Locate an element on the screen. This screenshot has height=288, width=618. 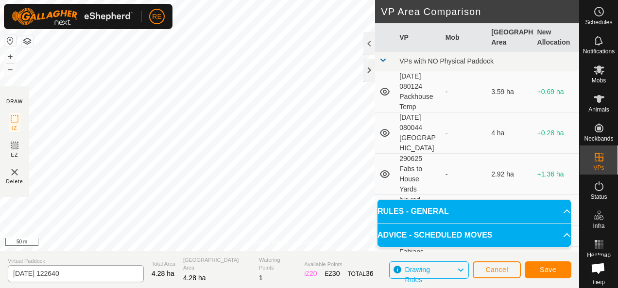
span: EZ is located at coordinates (15, 155).